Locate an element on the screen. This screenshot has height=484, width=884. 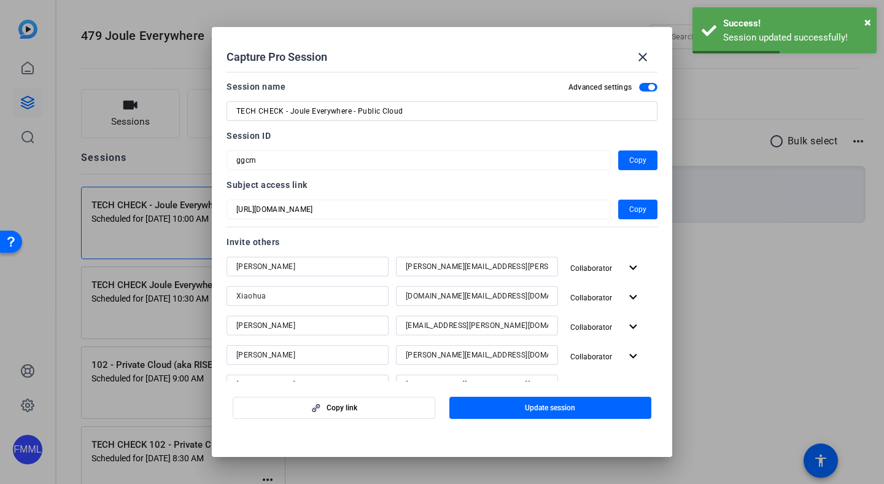
div: Session name is located at coordinates (256, 87).